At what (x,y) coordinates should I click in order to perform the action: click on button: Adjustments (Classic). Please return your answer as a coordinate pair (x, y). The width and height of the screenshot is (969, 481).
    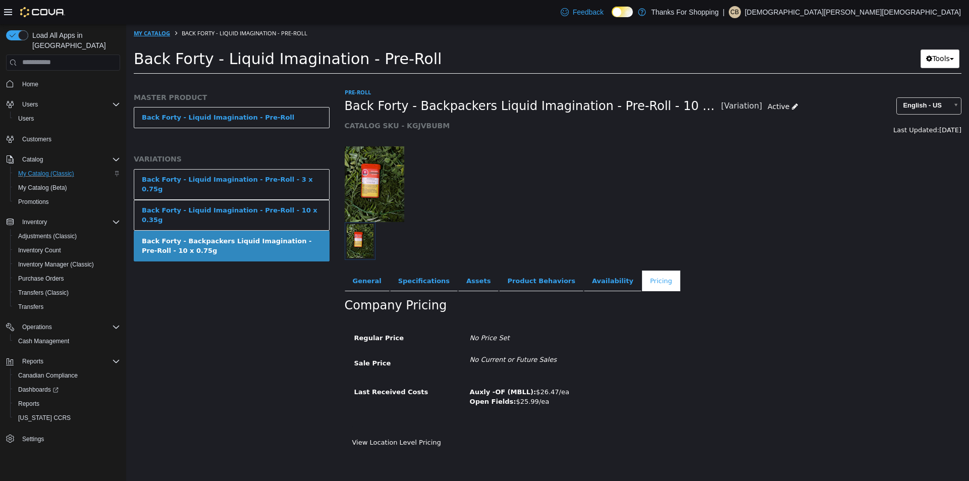
    Looking at the image, I should click on (67, 236).